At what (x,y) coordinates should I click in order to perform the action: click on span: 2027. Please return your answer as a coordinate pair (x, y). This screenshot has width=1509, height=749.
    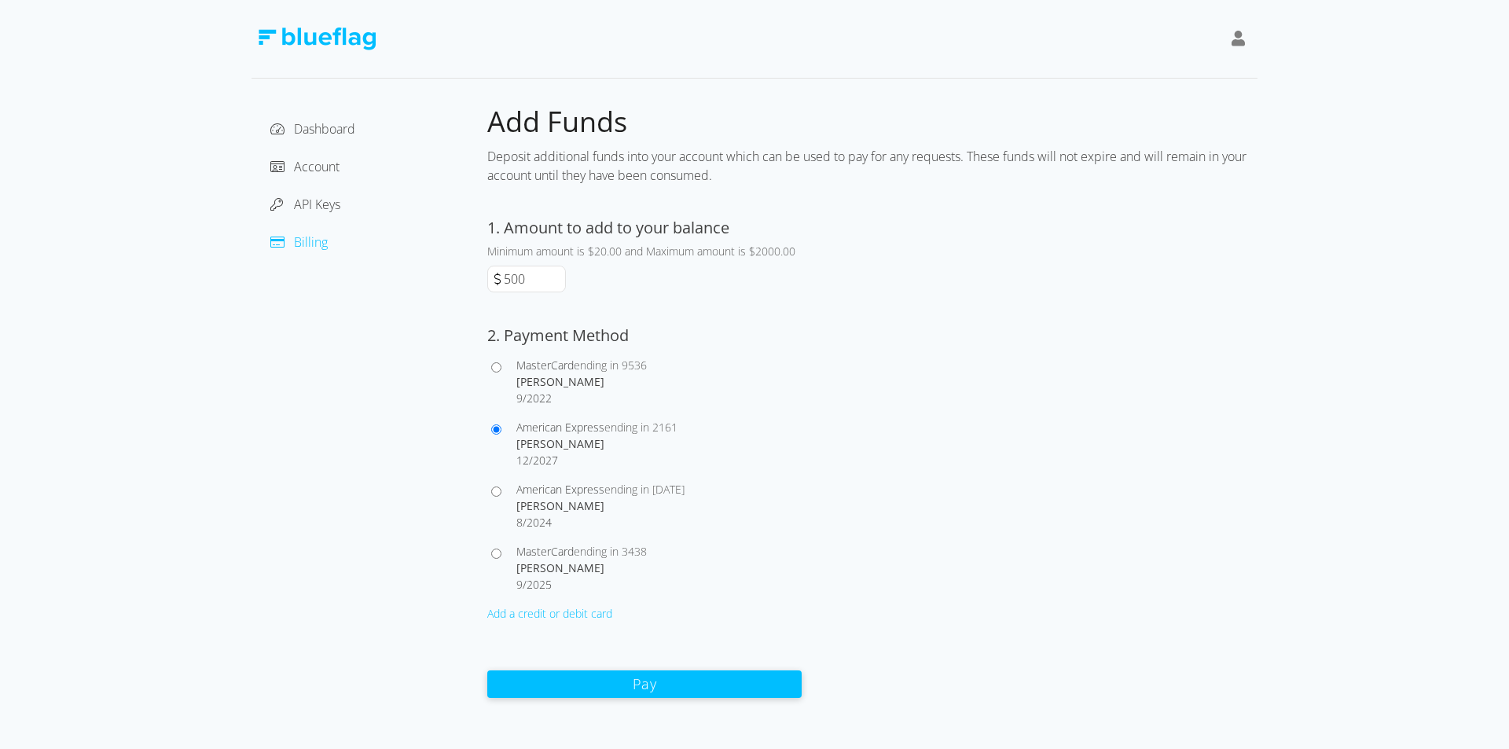
    Looking at the image, I should click on (545, 460).